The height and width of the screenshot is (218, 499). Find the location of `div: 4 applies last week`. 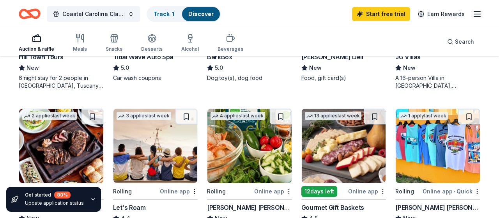

div: 4 applies last week is located at coordinates (238, 116).